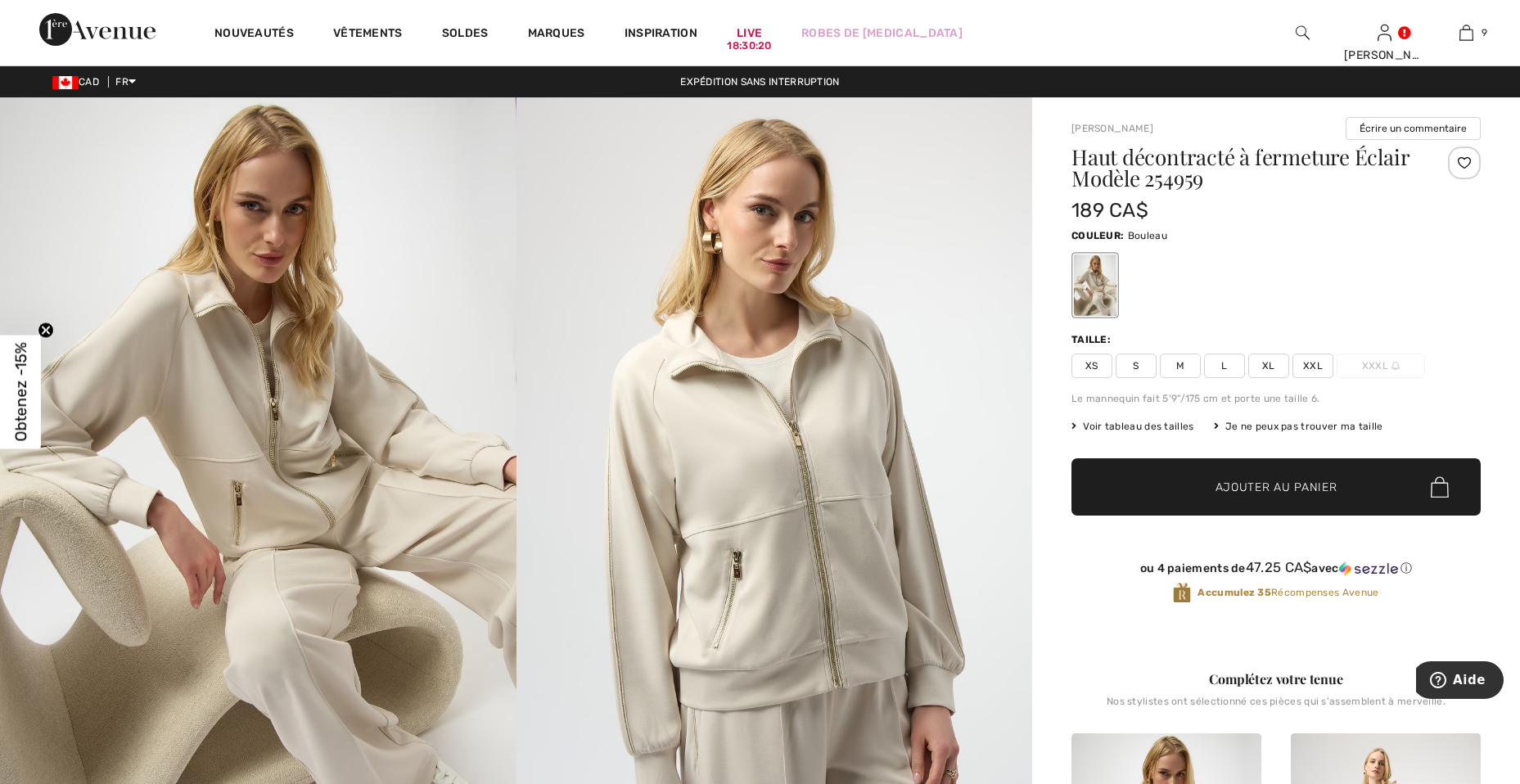 This screenshot has height=784, width=1520. Describe the element at coordinates (98, 30) in the screenshot. I see `a: 1ère Avenue` at that location.